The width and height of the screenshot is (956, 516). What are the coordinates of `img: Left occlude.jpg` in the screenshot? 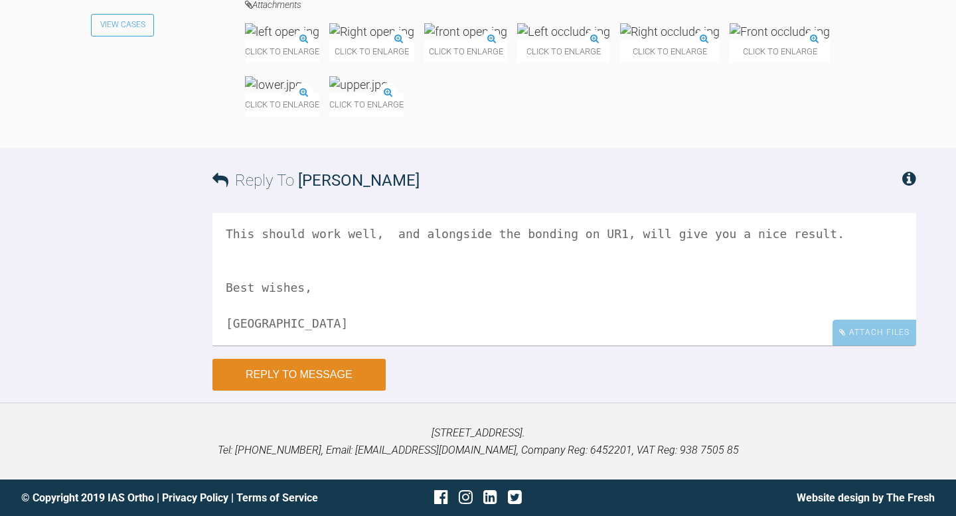 It's located at (563, 31).